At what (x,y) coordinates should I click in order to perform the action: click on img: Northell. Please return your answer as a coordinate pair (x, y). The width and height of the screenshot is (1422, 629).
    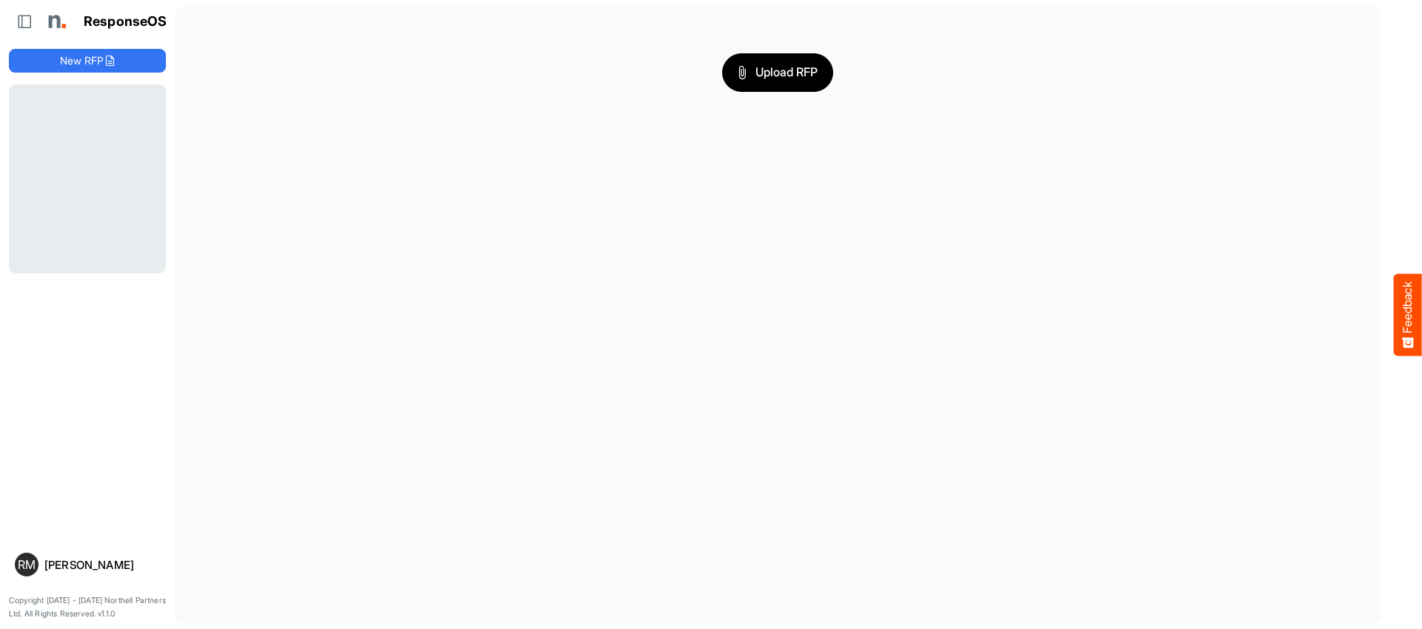
    Looking at the image, I should click on (56, 21).